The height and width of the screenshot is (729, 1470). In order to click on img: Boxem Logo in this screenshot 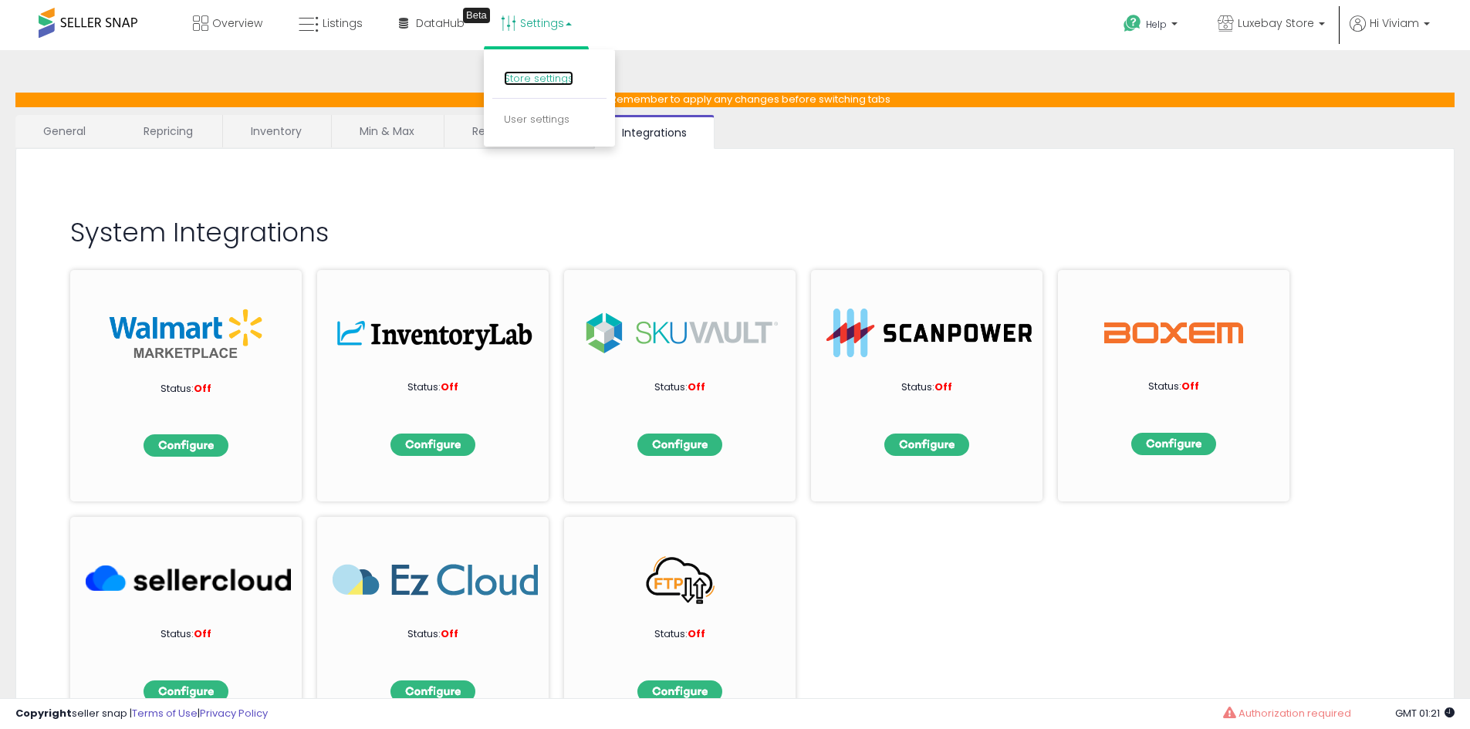, I will do `click(1174, 333)`.